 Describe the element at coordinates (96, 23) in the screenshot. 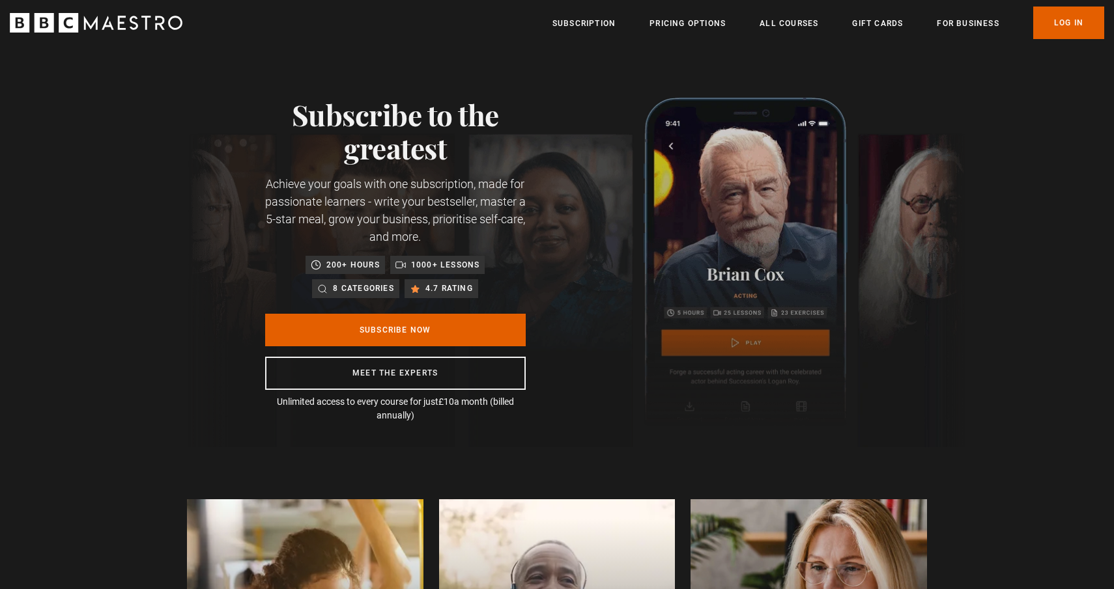

I see `a: BBC Maestro` at that location.